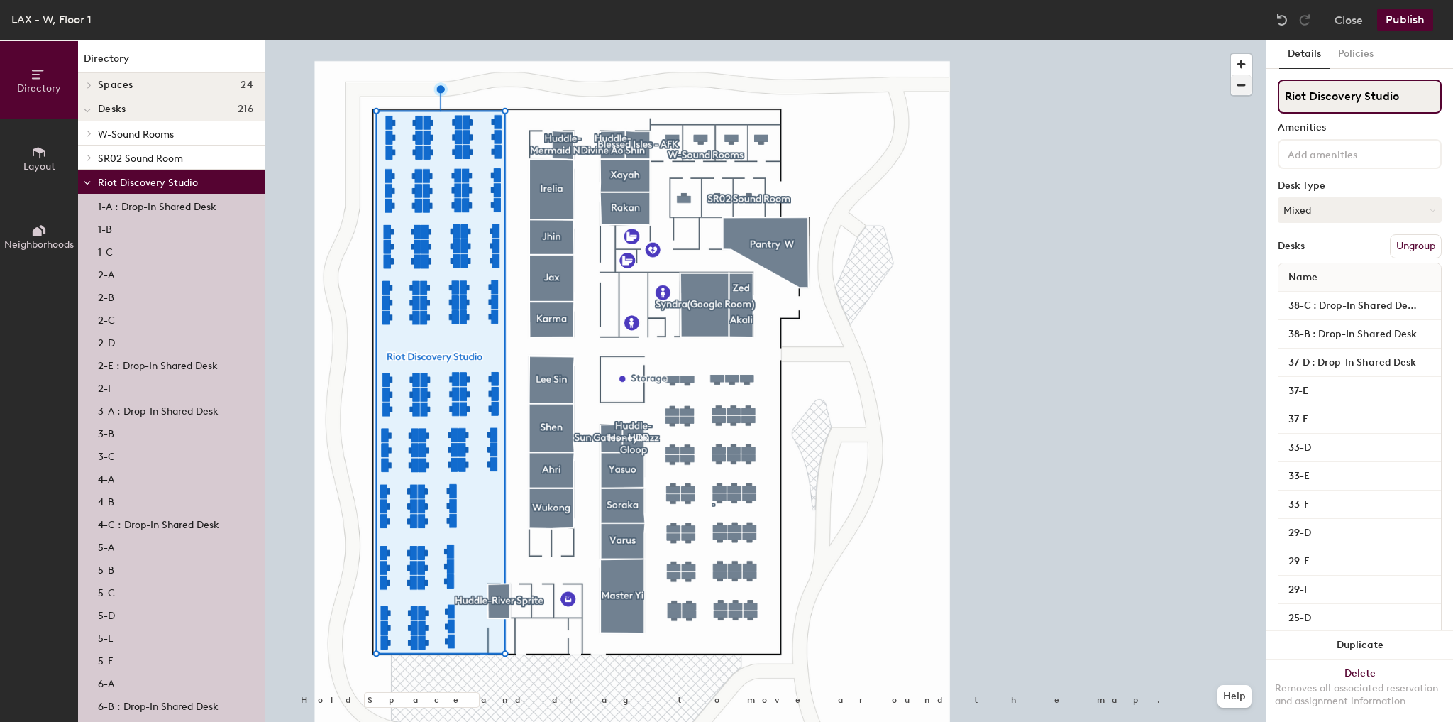 The image size is (1453, 722). What do you see at coordinates (105, 386) in the screenshot?
I see `p: 2-F` at bounding box center [105, 386].